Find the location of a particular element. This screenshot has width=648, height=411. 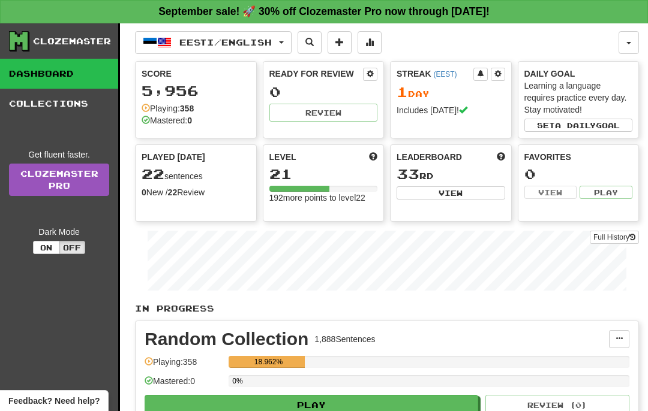

div: Favorites is located at coordinates (578, 157).